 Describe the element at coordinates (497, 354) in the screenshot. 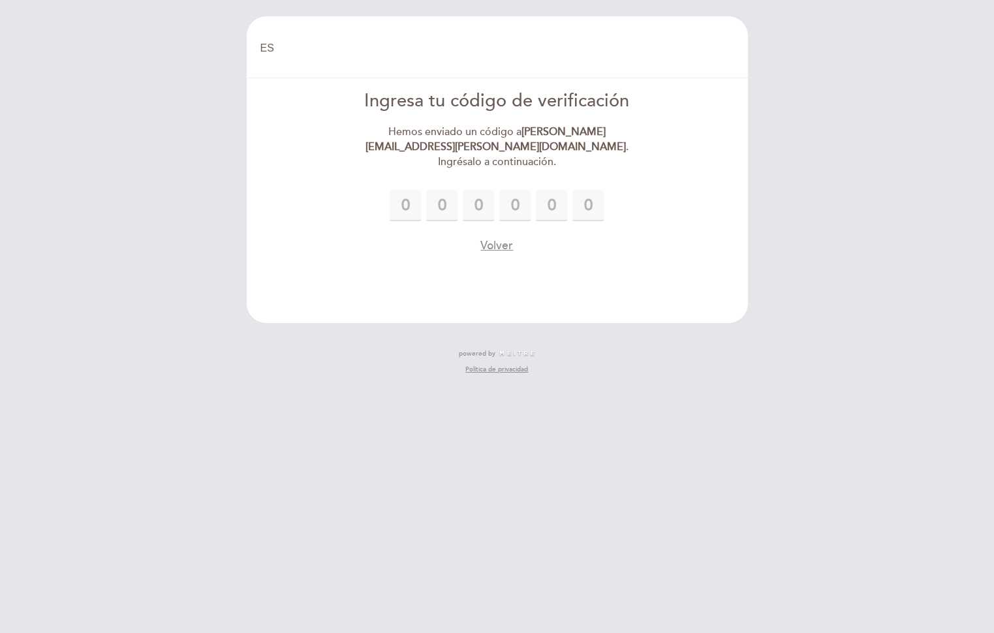

I see `a: powered by` at that location.